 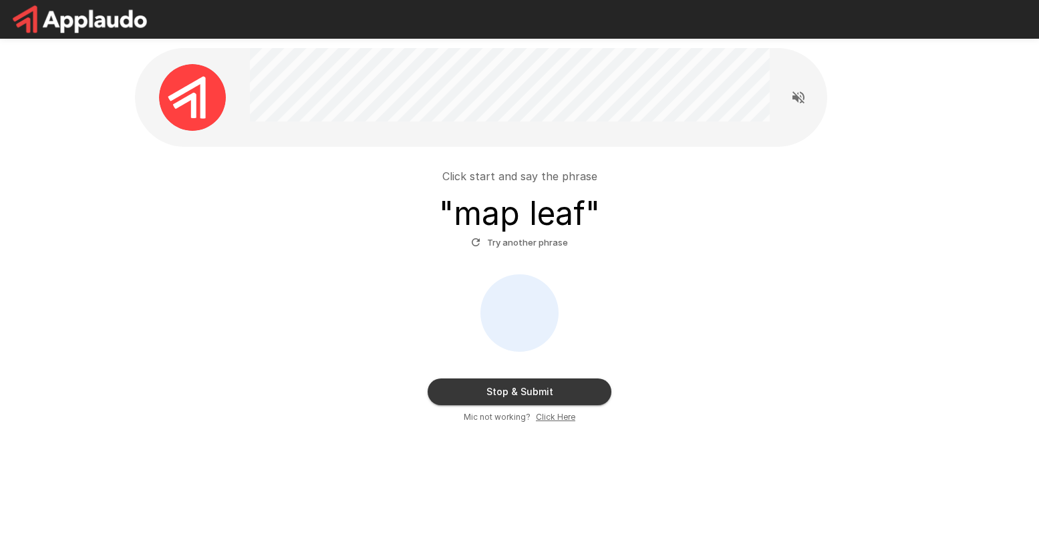 What do you see at coordinates (519, 214) in the screenshot?
I see `h3: " map leaf "` at bounding box center [519, 214].